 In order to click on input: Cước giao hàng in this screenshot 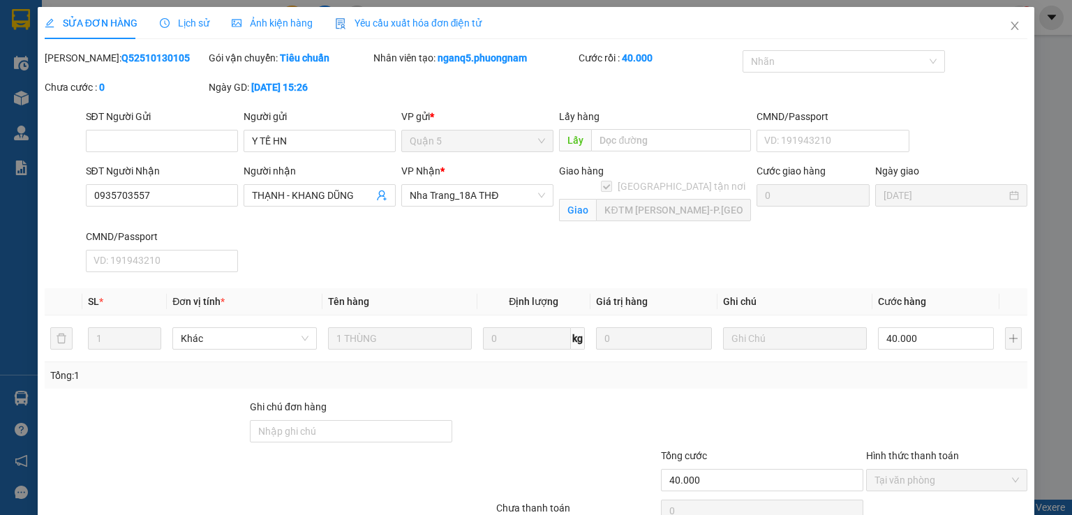, I will do `click(813, 195)`.